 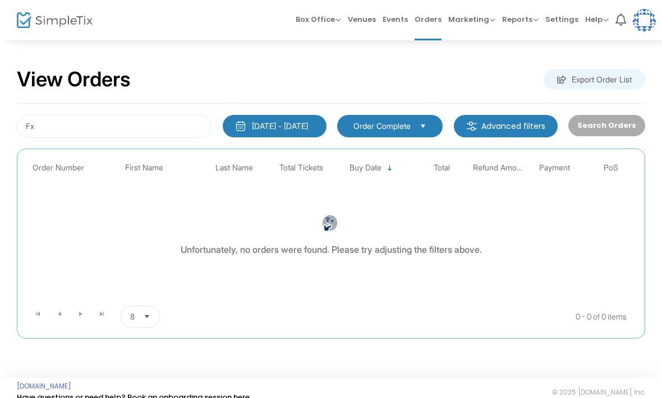 What do you see at coordinates (597, 19) in the screenshot?
I see `span: Help` at bounding box center [597, 19].